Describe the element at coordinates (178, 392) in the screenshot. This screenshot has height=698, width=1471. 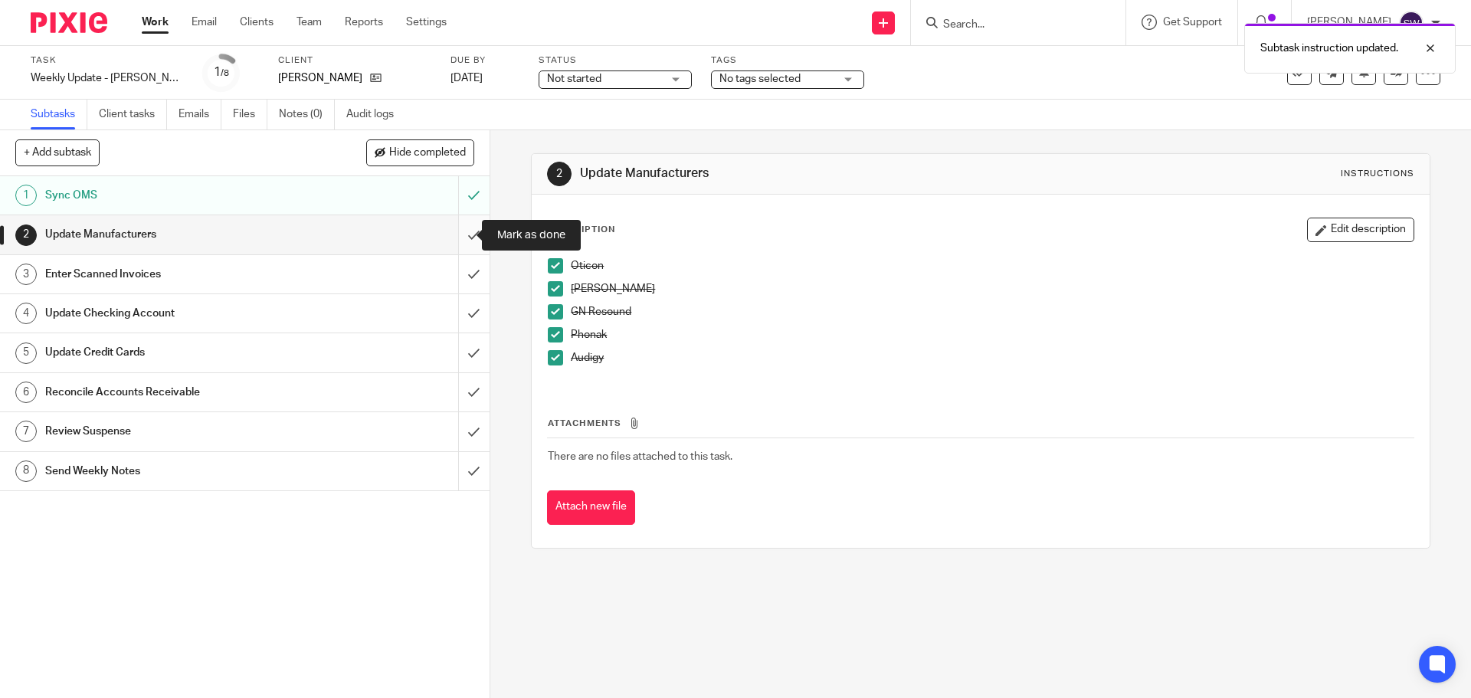
I see `h1: Reconcile Accounts Receivable` at that location.